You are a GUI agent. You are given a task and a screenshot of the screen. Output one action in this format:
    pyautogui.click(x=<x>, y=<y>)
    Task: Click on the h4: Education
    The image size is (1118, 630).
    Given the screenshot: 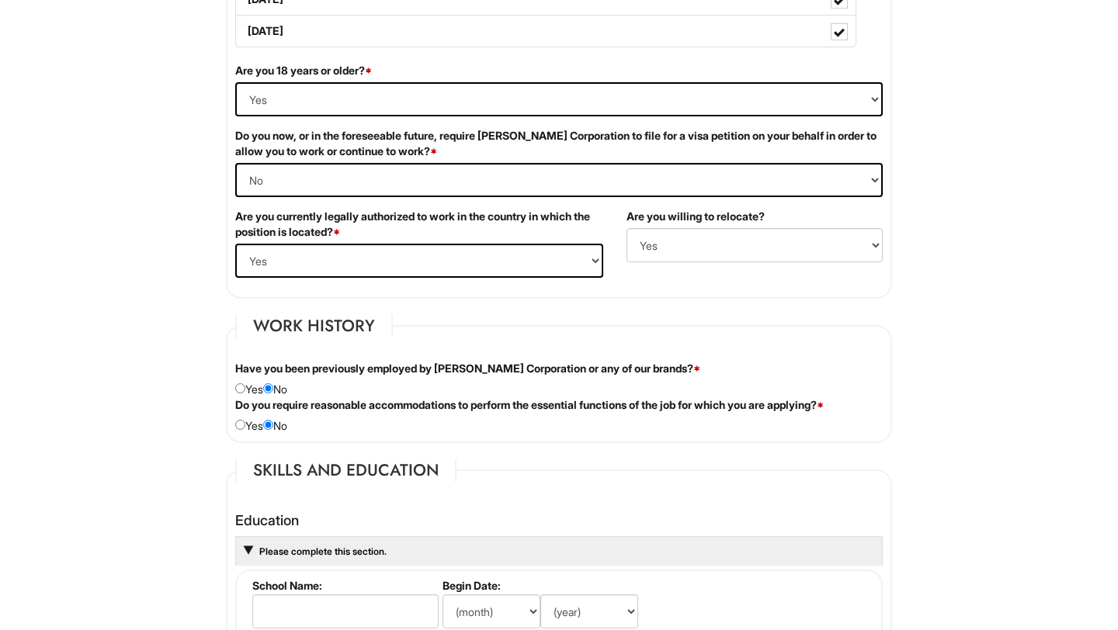 What is the action you would take?
    pyautogui.click(x=559, y=521)
    